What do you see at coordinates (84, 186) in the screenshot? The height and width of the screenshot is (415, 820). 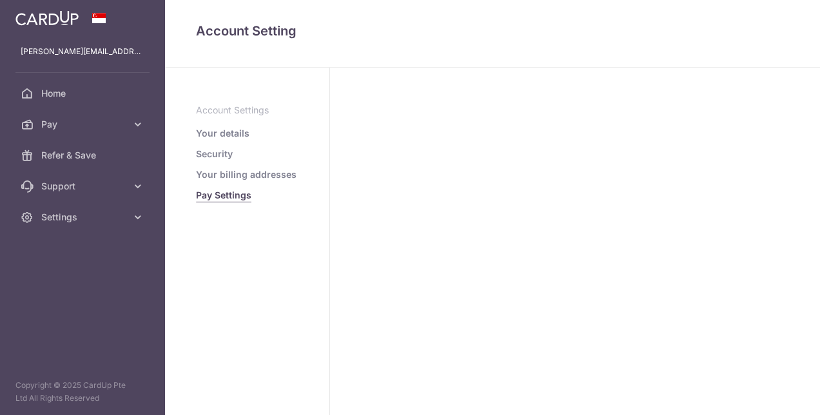 I see `span: Support` at bounding box center [84, 186].